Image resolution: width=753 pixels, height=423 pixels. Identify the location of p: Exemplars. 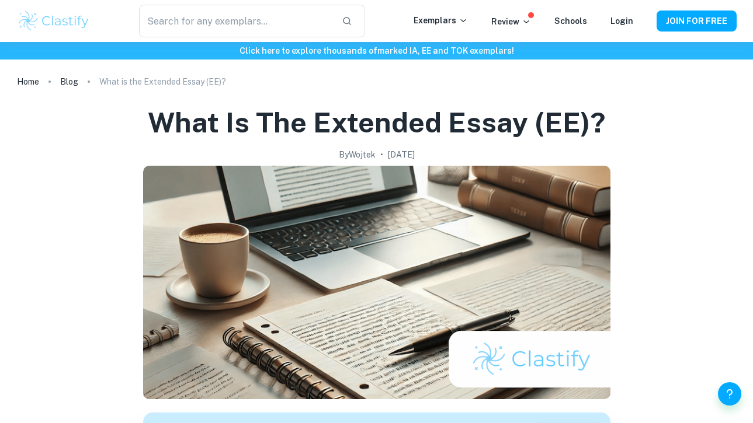
(440, 20).